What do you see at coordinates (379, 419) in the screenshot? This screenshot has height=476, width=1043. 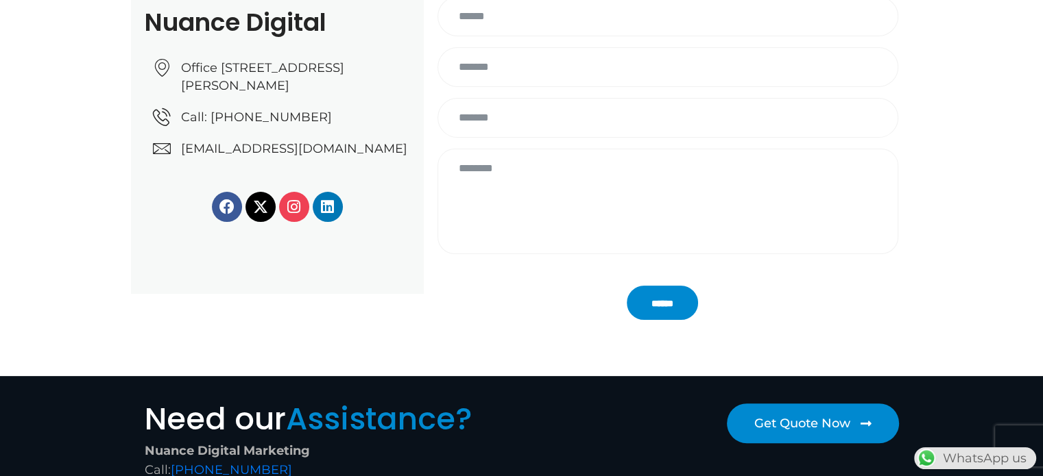 I see `span: Assistance?` at bounding box center [379, 419].